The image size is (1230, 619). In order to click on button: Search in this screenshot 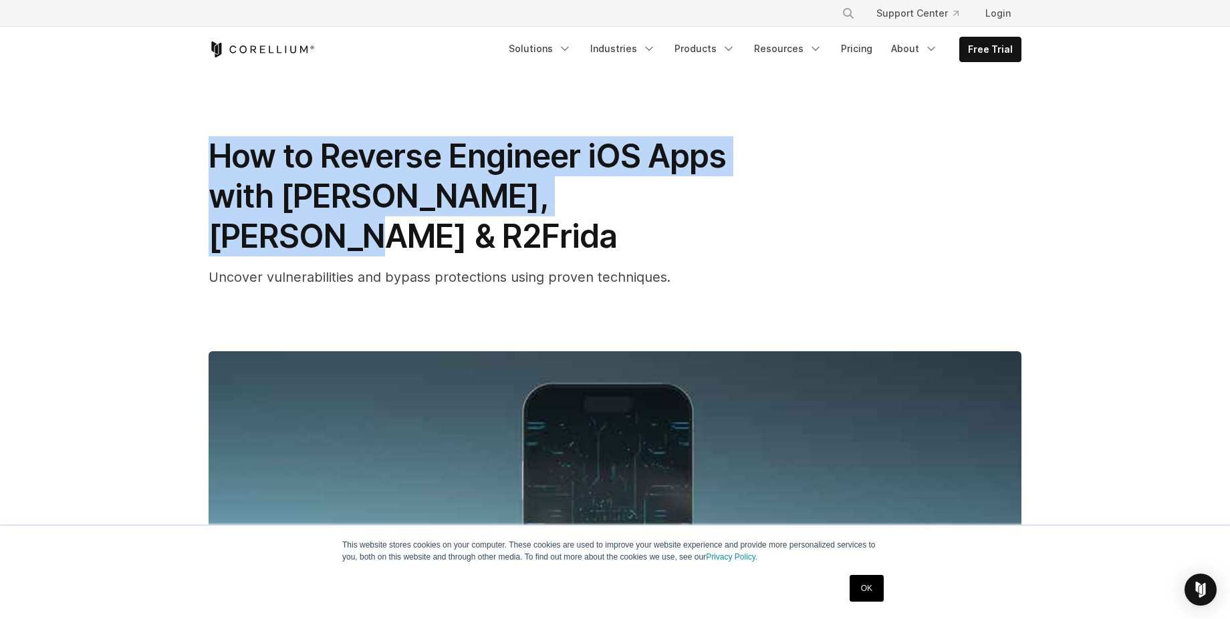, I will do `click(848, 13)`.